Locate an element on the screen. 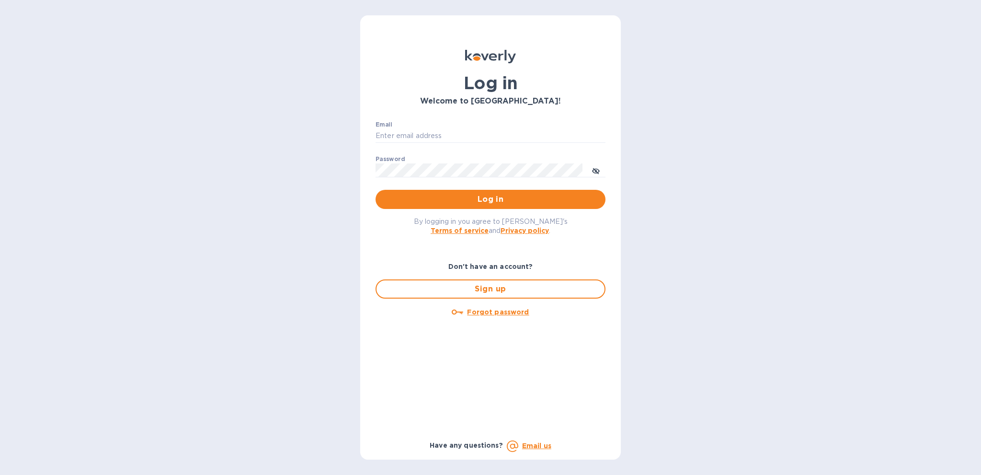 Image resolution: width=981 pixels, height=475 pixels. button: toggle password visibility is located at coordinates (596, 170).